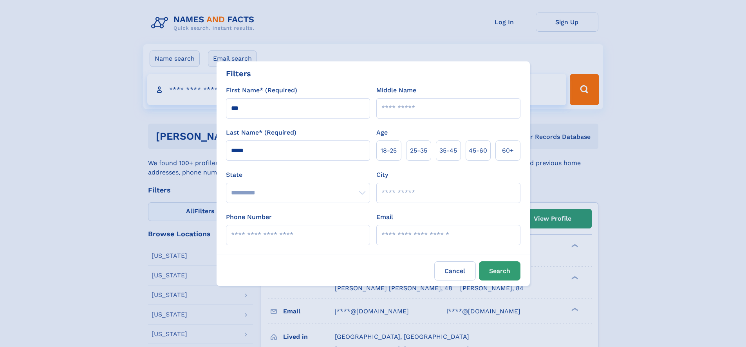 Image resolution: width=746 pixels, height=347 pixels. What do you see at coordinates (382, 133) in the screenshot?
I see `label: Age` at bounding box center [382, 133].